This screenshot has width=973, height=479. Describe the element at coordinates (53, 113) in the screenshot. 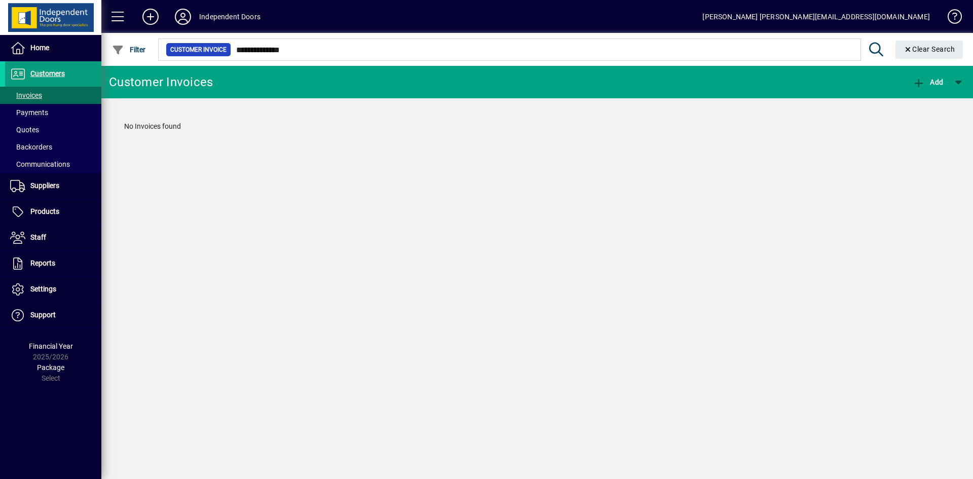

I see `a: Payments` at that location.